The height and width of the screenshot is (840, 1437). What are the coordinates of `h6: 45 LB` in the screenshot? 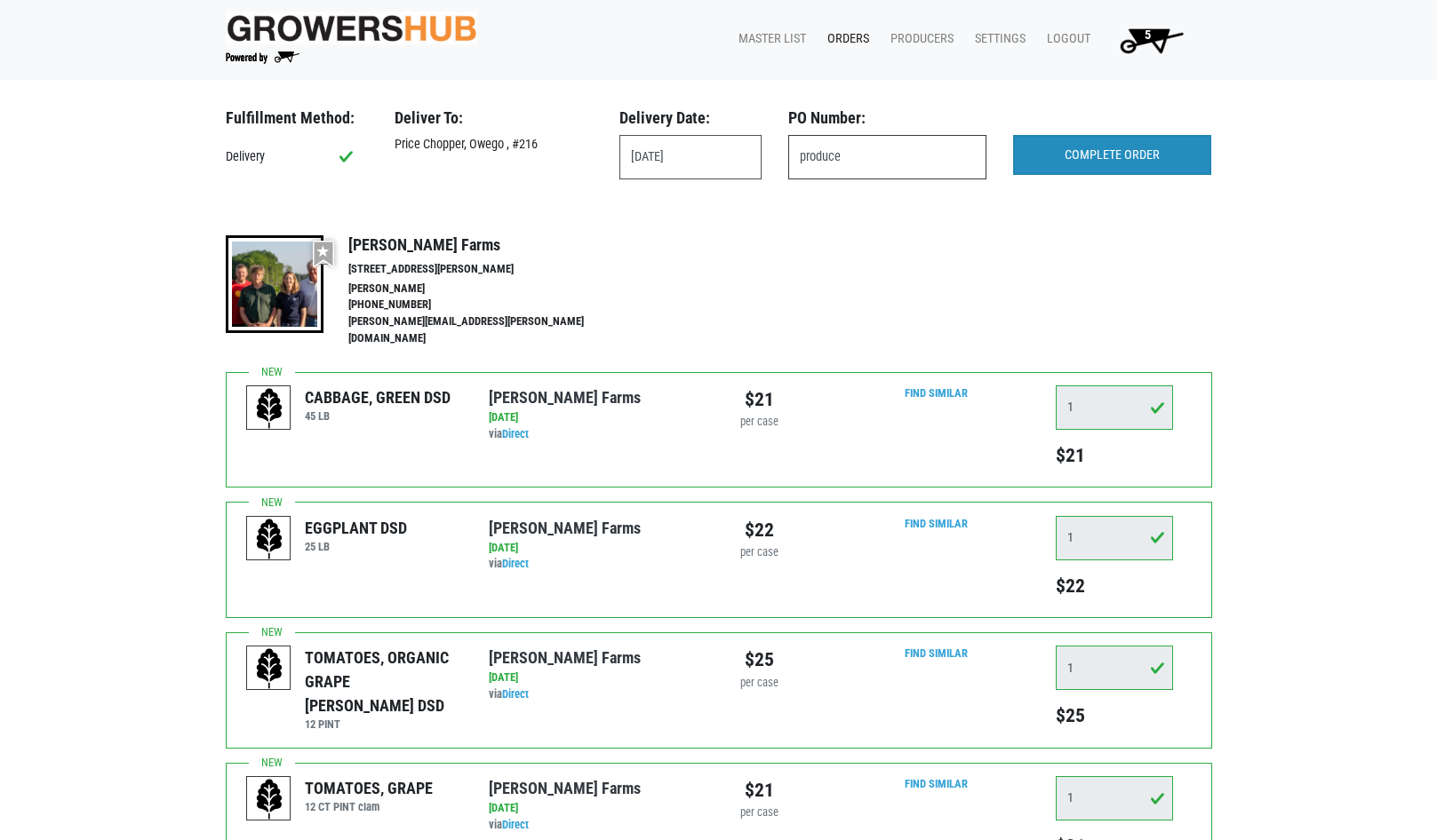 It's located at (378, 416).